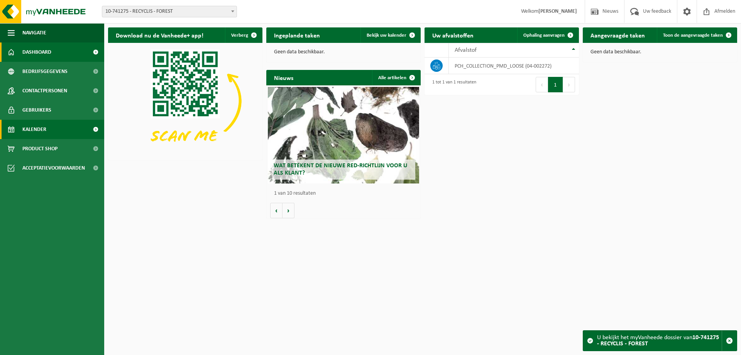 This screenshot has width=741, height=355. Describe the element at coordinates (345, 193) in the screenshot. I see `p: 1 van 10 resultaten` at that location.